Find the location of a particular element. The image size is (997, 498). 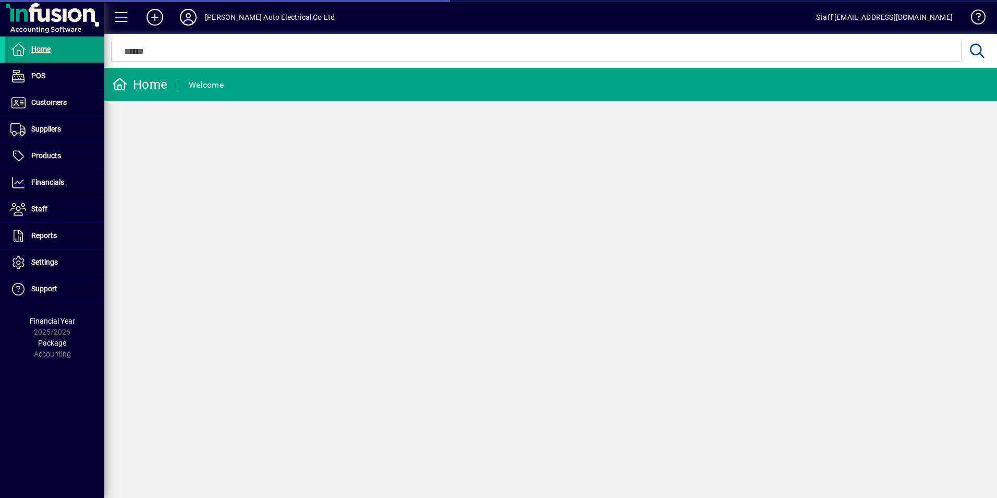

a: Knowledge Base is located at coordinates (974, 19).